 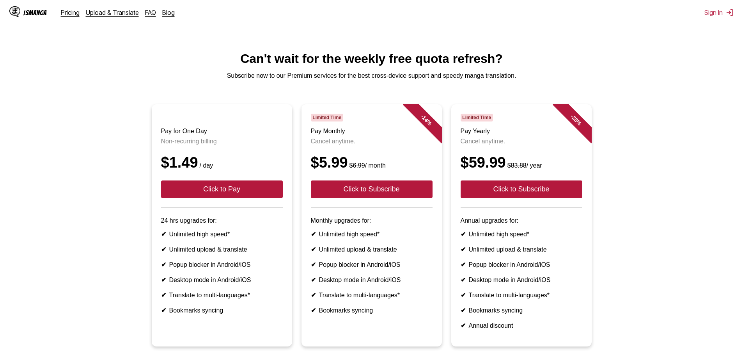 What do you see at coordinates (169, 12) in the screenshot?
I see `a: Blog` at bounding box center [169, 12].